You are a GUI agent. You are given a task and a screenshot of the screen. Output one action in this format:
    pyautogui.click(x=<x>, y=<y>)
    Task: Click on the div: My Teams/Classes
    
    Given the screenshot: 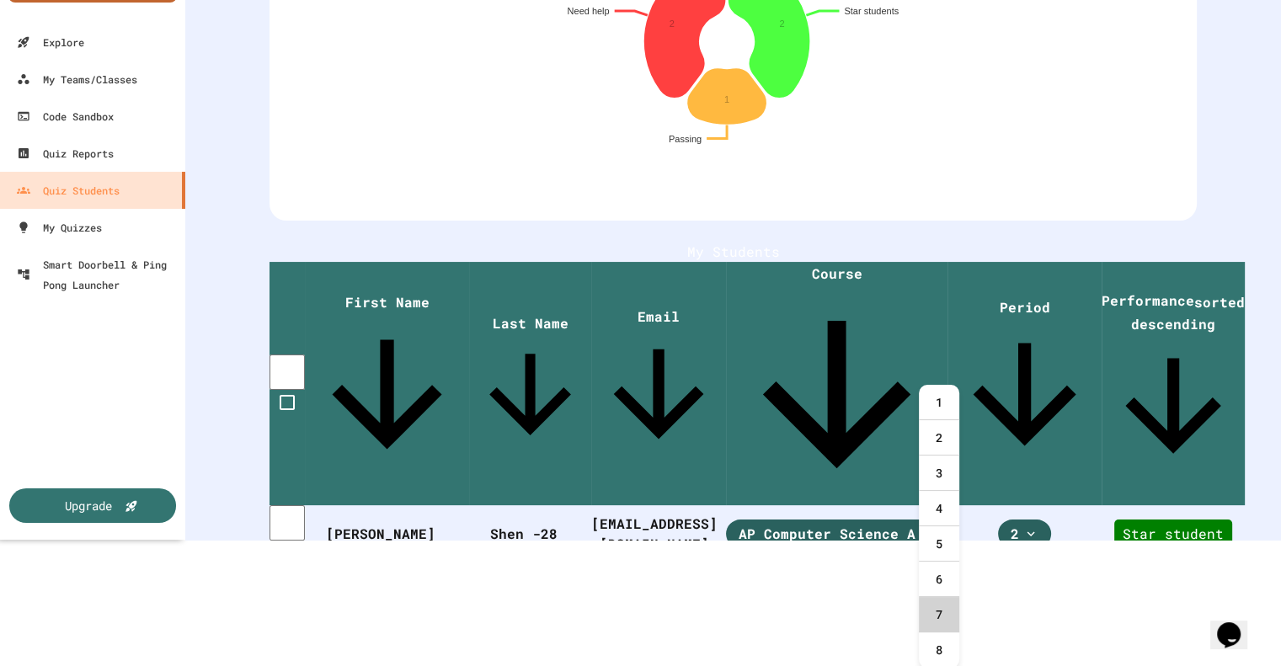 What is the action you would take?
    pyautogui.click(x=77, y=79)
    